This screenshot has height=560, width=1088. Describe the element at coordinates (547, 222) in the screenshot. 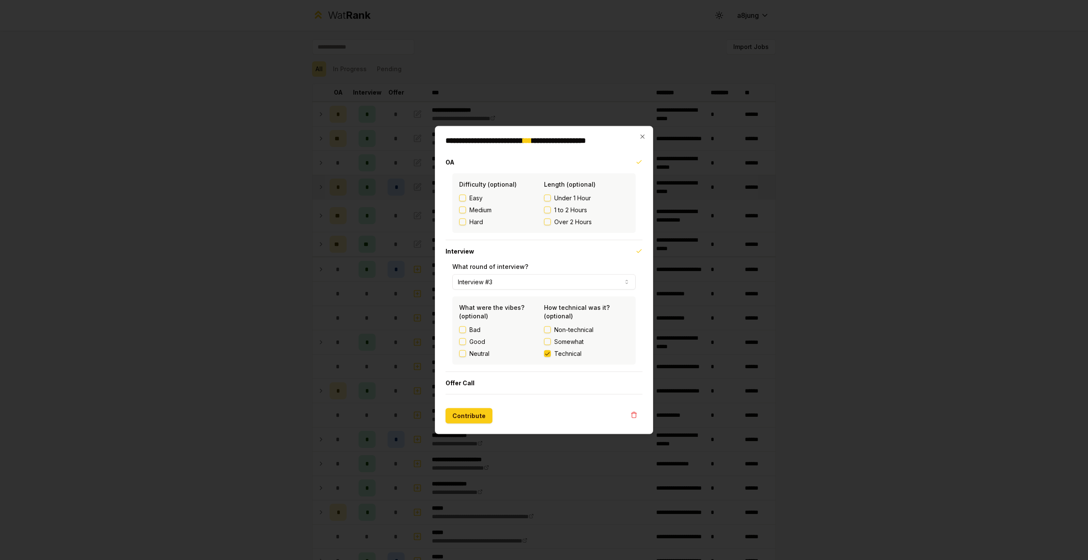

I see `button: Over 2 Hours` at that location.